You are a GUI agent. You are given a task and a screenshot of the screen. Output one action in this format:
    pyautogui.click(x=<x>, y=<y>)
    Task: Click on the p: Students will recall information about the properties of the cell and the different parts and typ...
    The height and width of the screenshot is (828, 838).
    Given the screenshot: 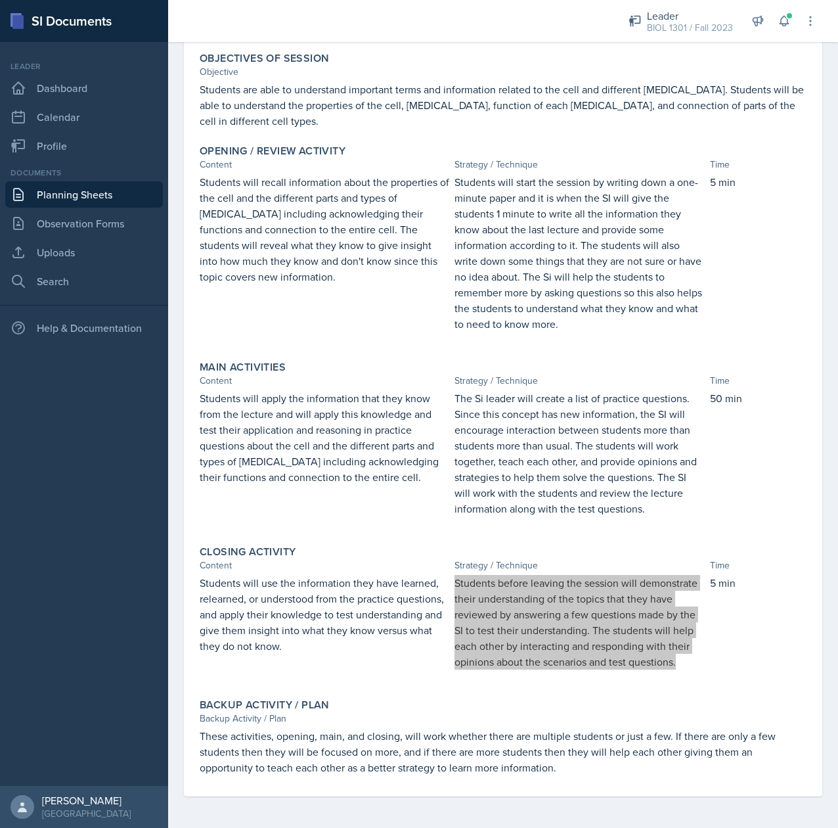 What is the action you would take?
    pyautogui.click(x=325, y=229)
    